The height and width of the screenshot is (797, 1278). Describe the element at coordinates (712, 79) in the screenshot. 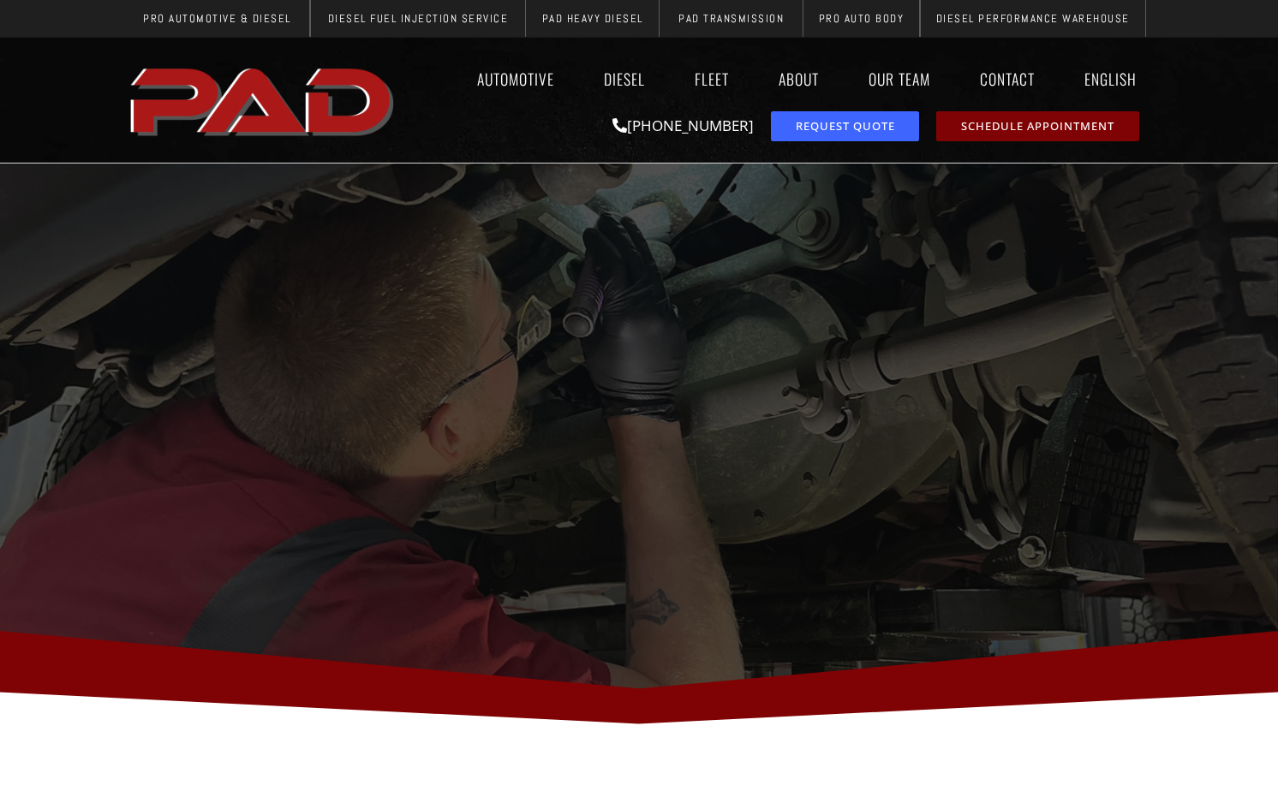

I see `a: Fleet` at that location.